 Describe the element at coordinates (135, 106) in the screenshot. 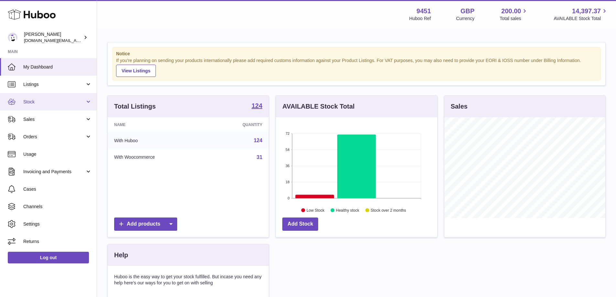

I see `h3: Total Listings` at that location.